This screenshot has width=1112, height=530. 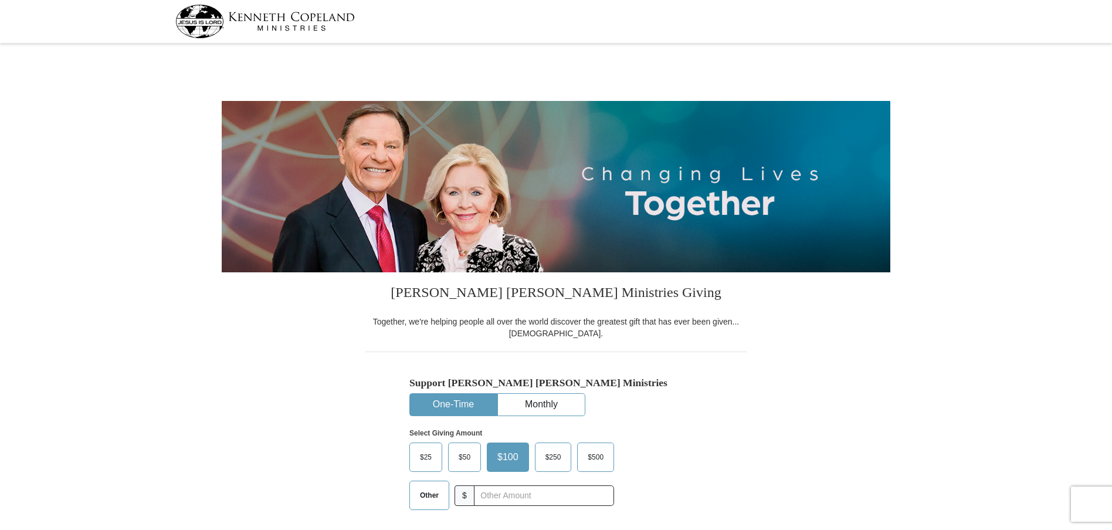 What do you see at coordinates (541, 404) in the screenshot?
I see `button: Monthly` at bounding box center [541, 404].